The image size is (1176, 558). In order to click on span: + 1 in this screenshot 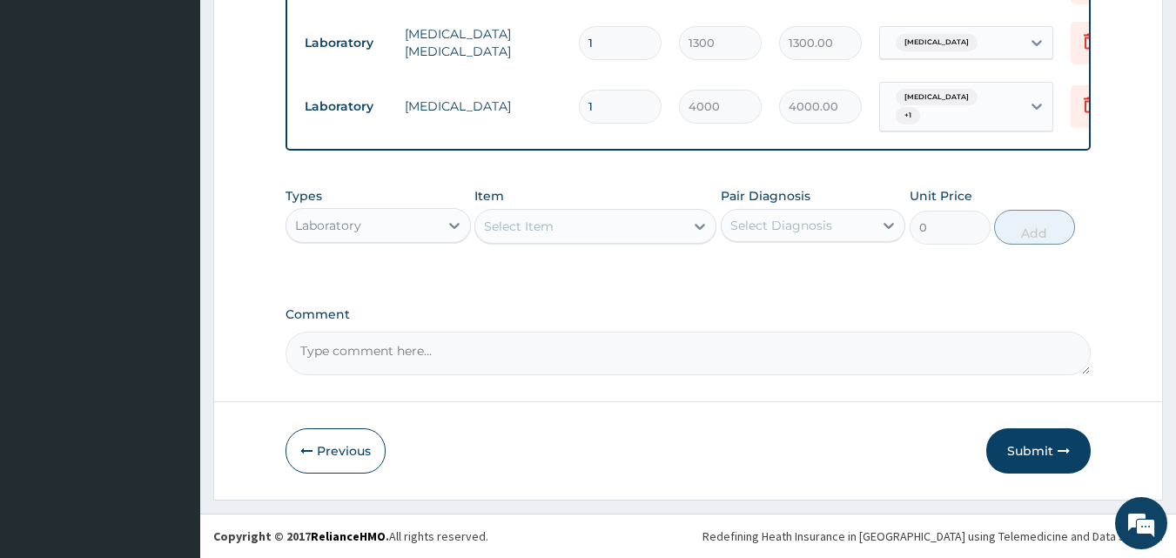, I will do `click(908, 116)`.